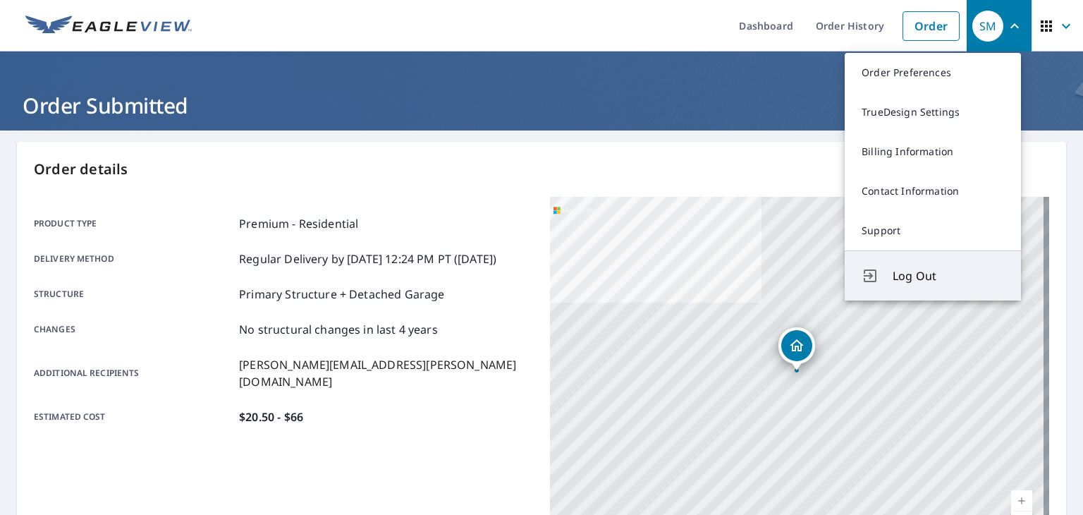 Image resolution: width=1083 pixels, height=515 pixels. What do you see at coordinates (271, 417) in the screenshot?
I see `p: $20.50 - $66` at bounding box center [271, 417].